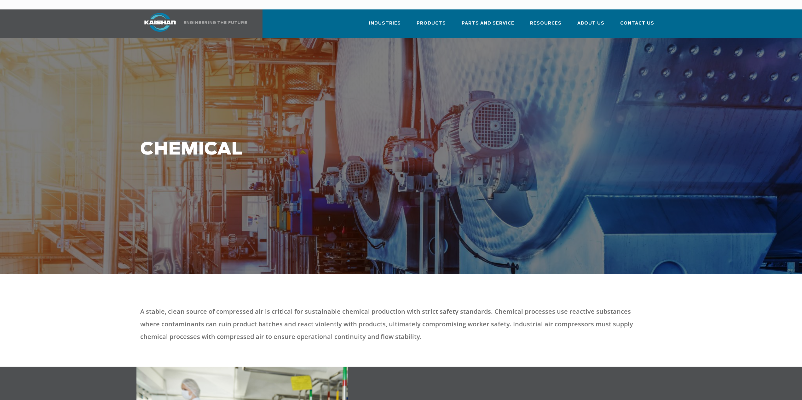  I want to click on a: Kaishan USA, so click(192, 24).